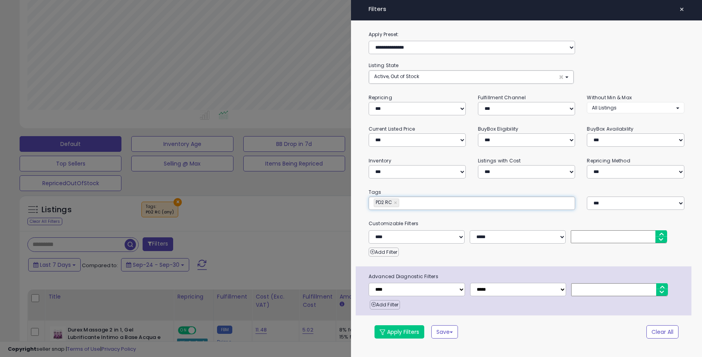  What do you see at coordinates (527, 223) in the screenshot?
I see `small: Customizable Filters` at bounding box center [527, 223].